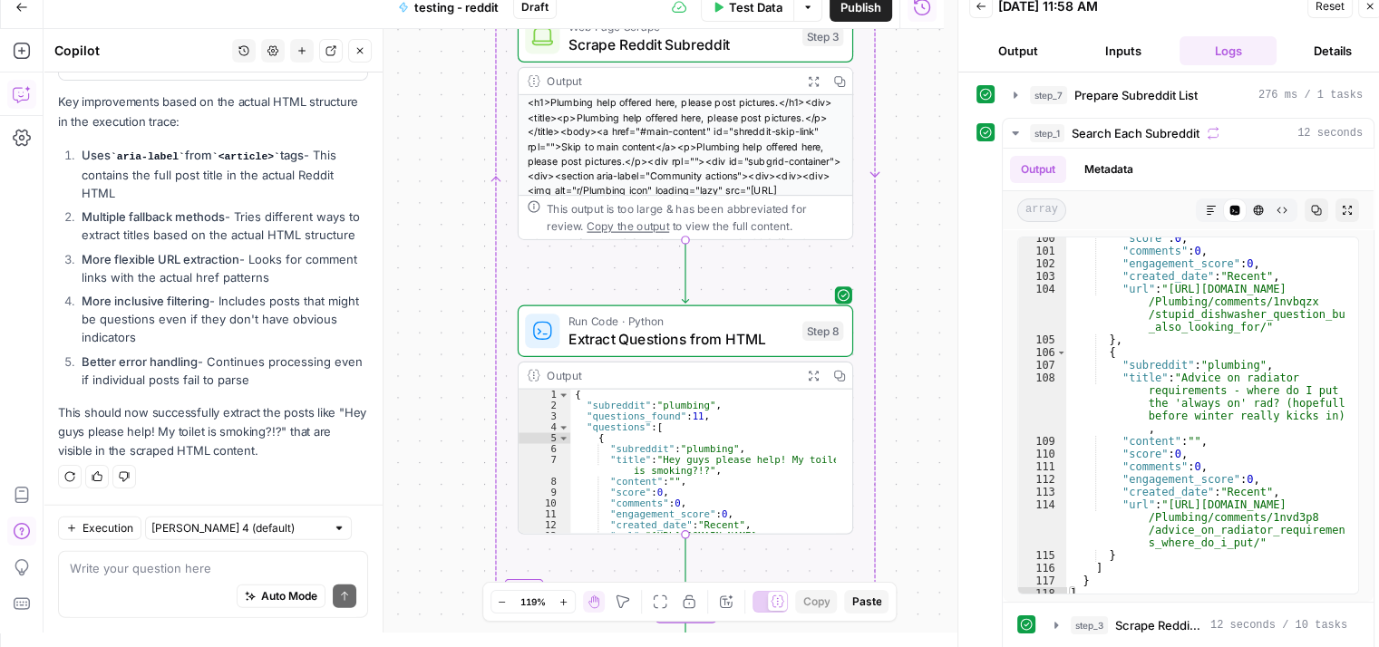 The height and width of the screenshot is (647, 1379). What do you see at coordinates (1228, 51) in the screenshot?
I see `button: Logs` at bounding box center [1228, 51].